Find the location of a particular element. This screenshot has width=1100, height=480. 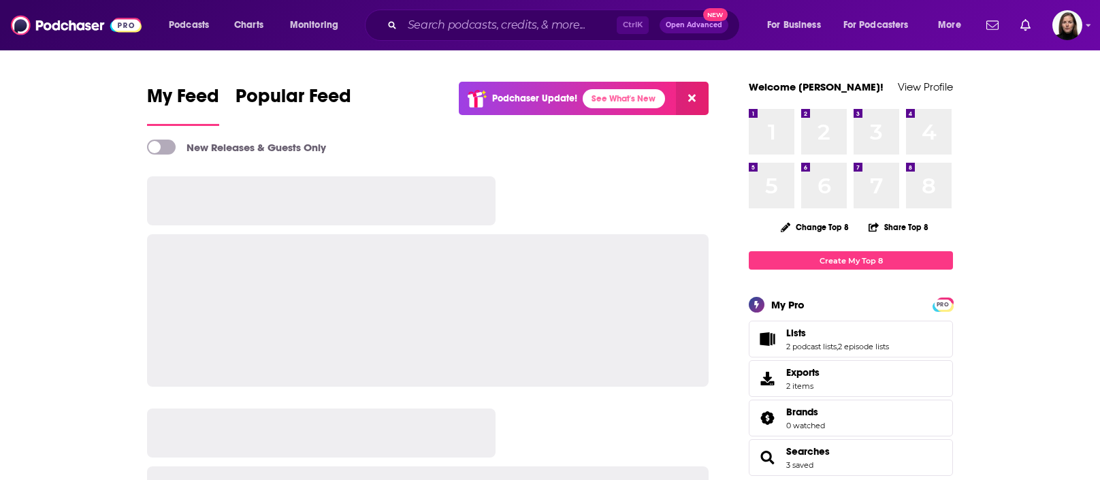

a: 0 watched is located at coordinates (805, 425).